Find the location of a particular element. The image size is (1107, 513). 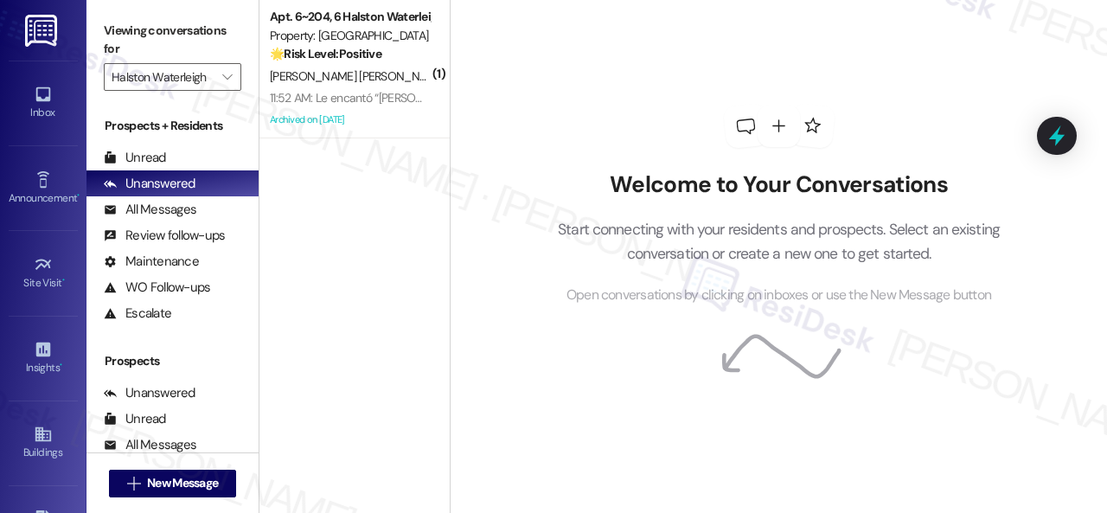

span: Open conversations by clicking on inboxes or use the New Message button is located at coordinates (778, 295).